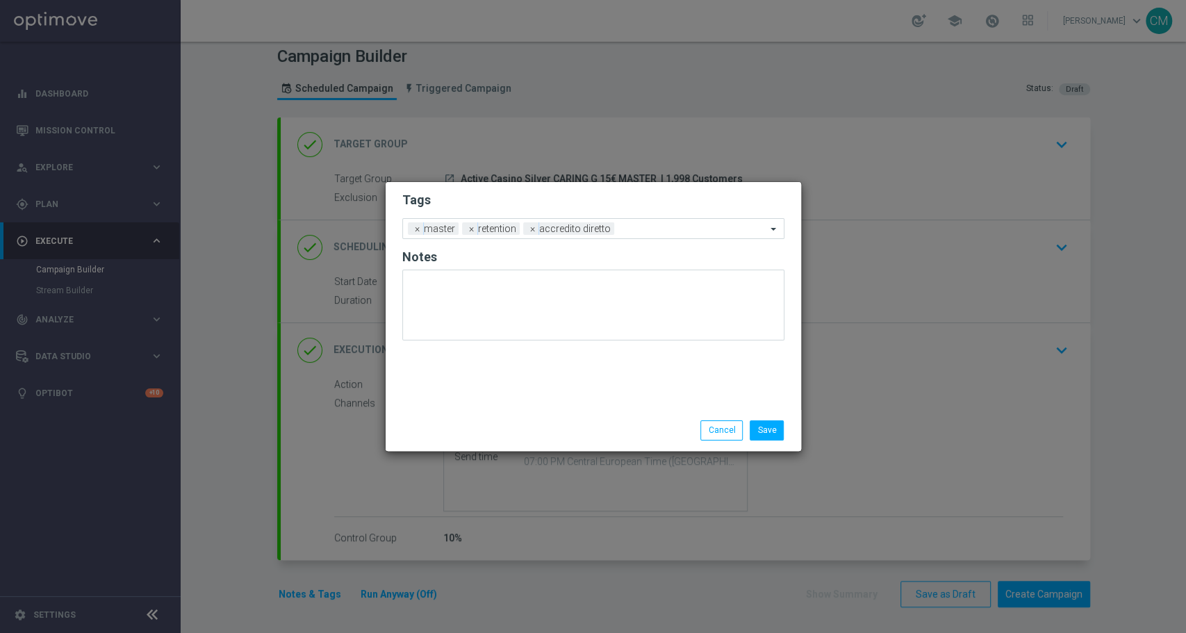  What do you see at coordinates (497, 229) in the screenshot?
I see `span: retention` at bounding box center [497, 229].